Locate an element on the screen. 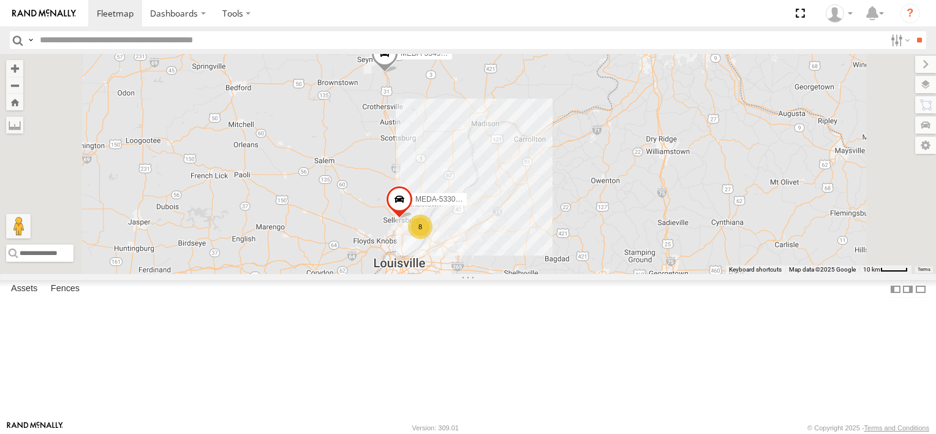 This screenshot has width=936, height=434. div: Michael Miller is located at coordinates (839, 13).